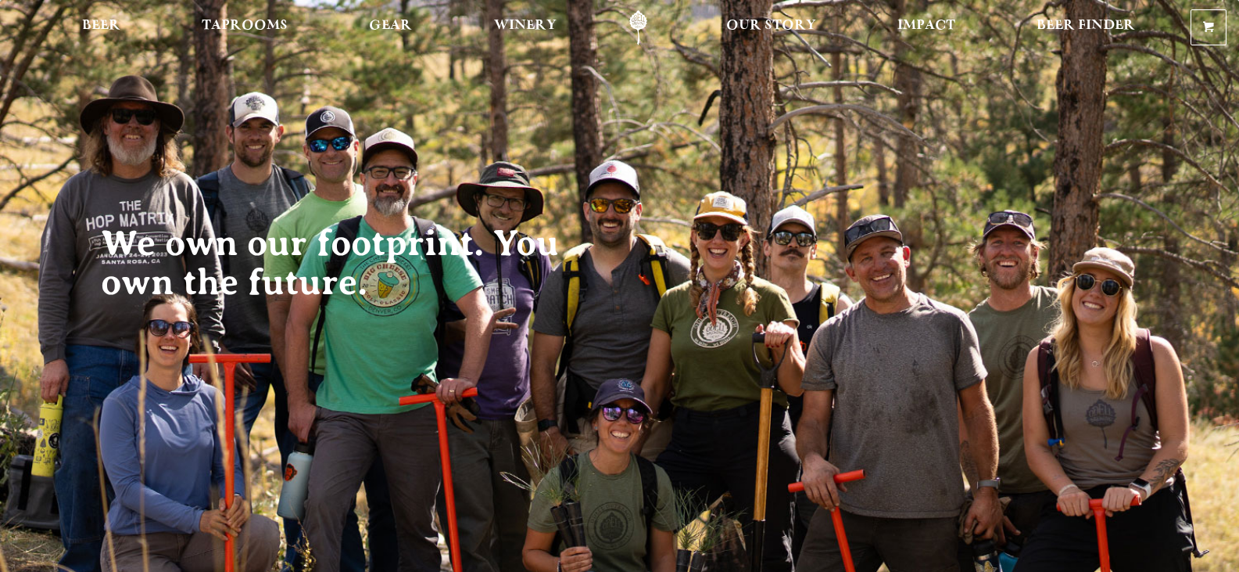 This screenshot has height=572, width=1239. Describe the element at coordinates (101, 27) in the screenshot. I see `a: Beer` at that location.